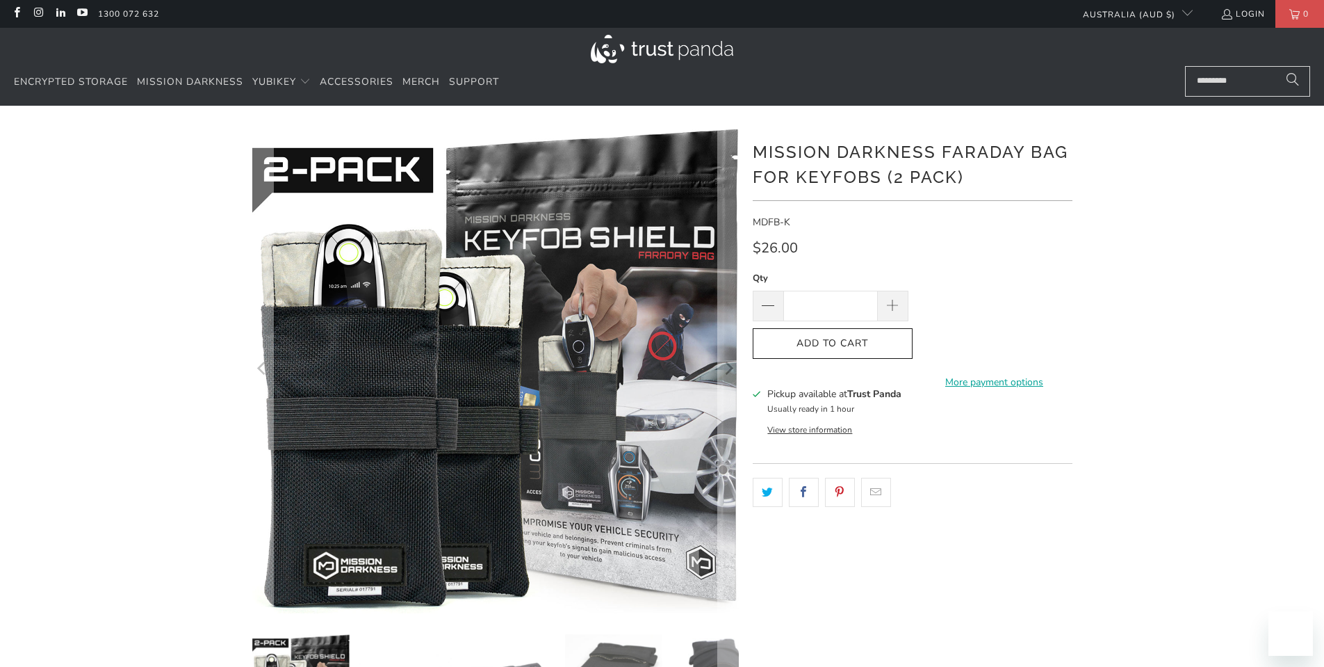  What do you see at coordinates (768, 492) in the screenshot?
I see `a: Share this on Twitter` at bounding box center [768, 492].